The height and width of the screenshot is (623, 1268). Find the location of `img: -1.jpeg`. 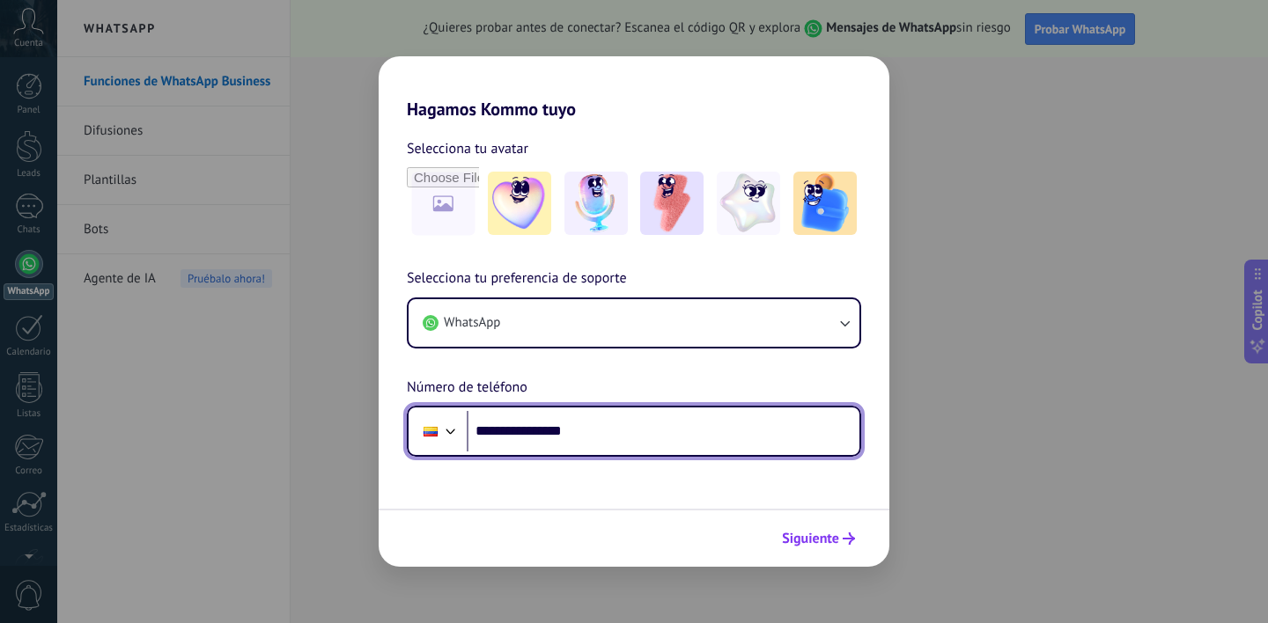

img: -1.jpeg is located at coordinates (519, 203).